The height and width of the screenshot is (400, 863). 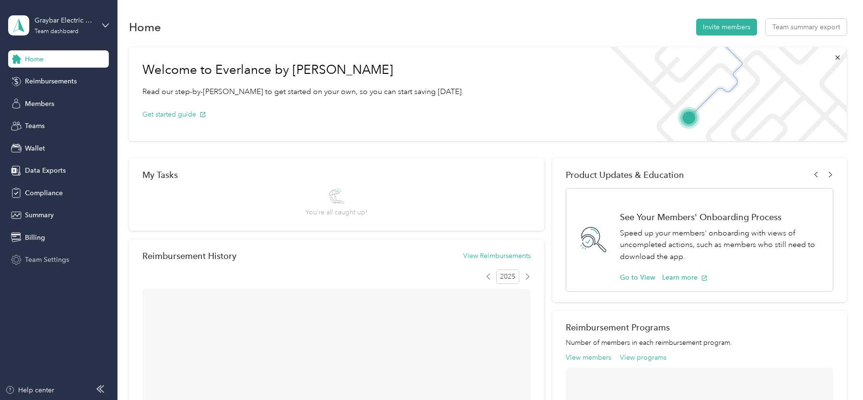 What do you see at coordinates (47, 260) in the screenshot?
I see `span: Team Settings` at bounding box center [47, 260].